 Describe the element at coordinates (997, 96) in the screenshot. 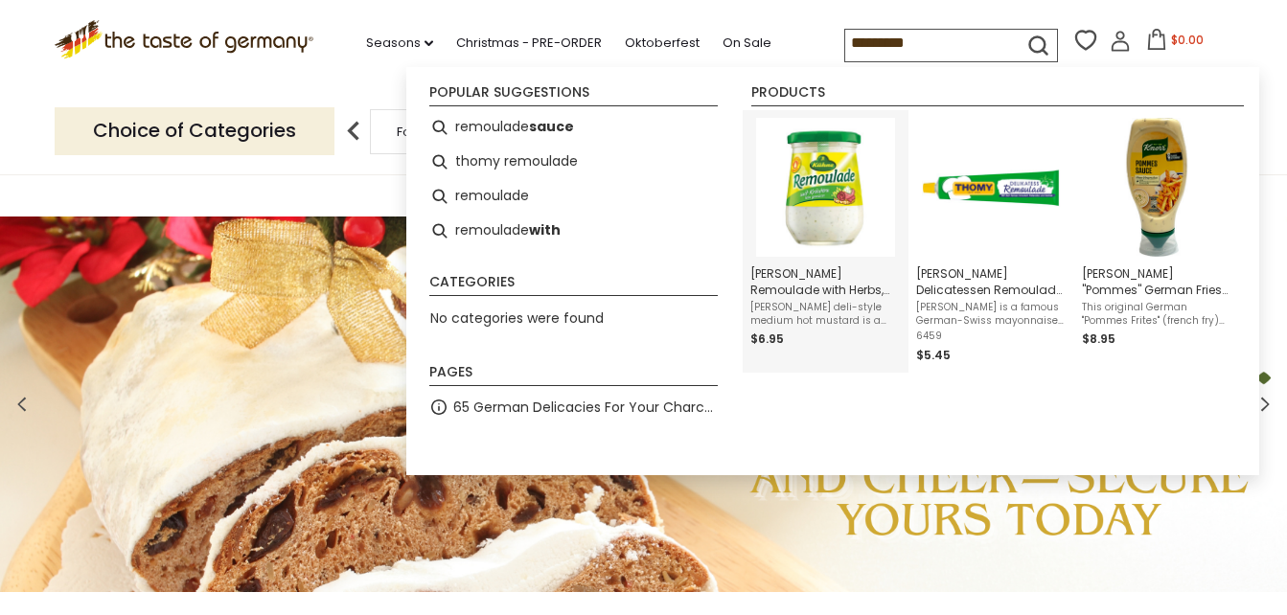

I see `li: Products` at that location.